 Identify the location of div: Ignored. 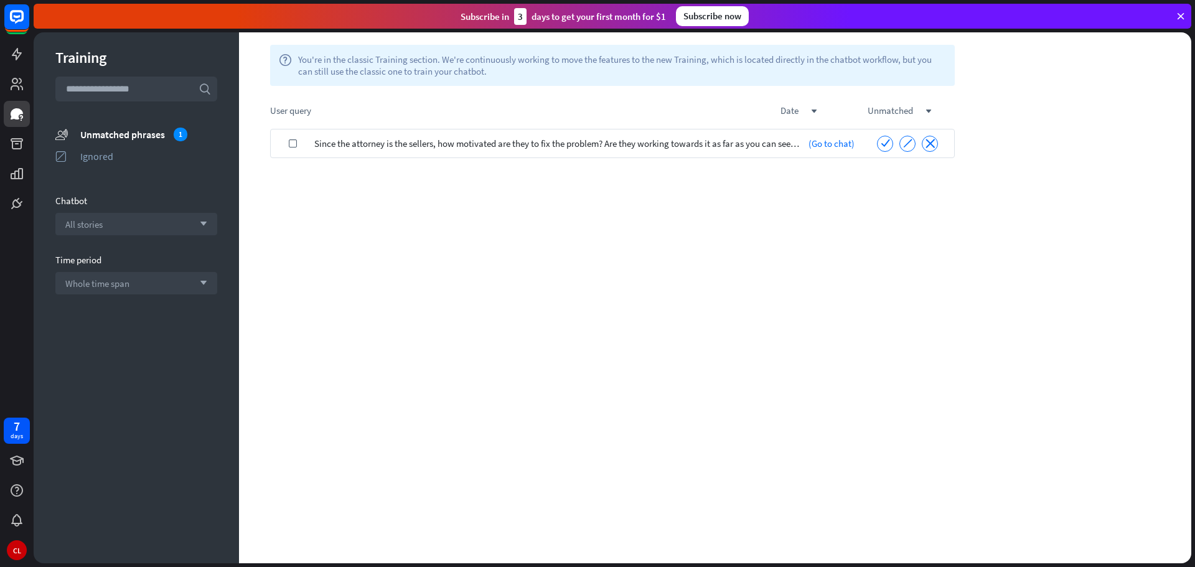
(149, 156).